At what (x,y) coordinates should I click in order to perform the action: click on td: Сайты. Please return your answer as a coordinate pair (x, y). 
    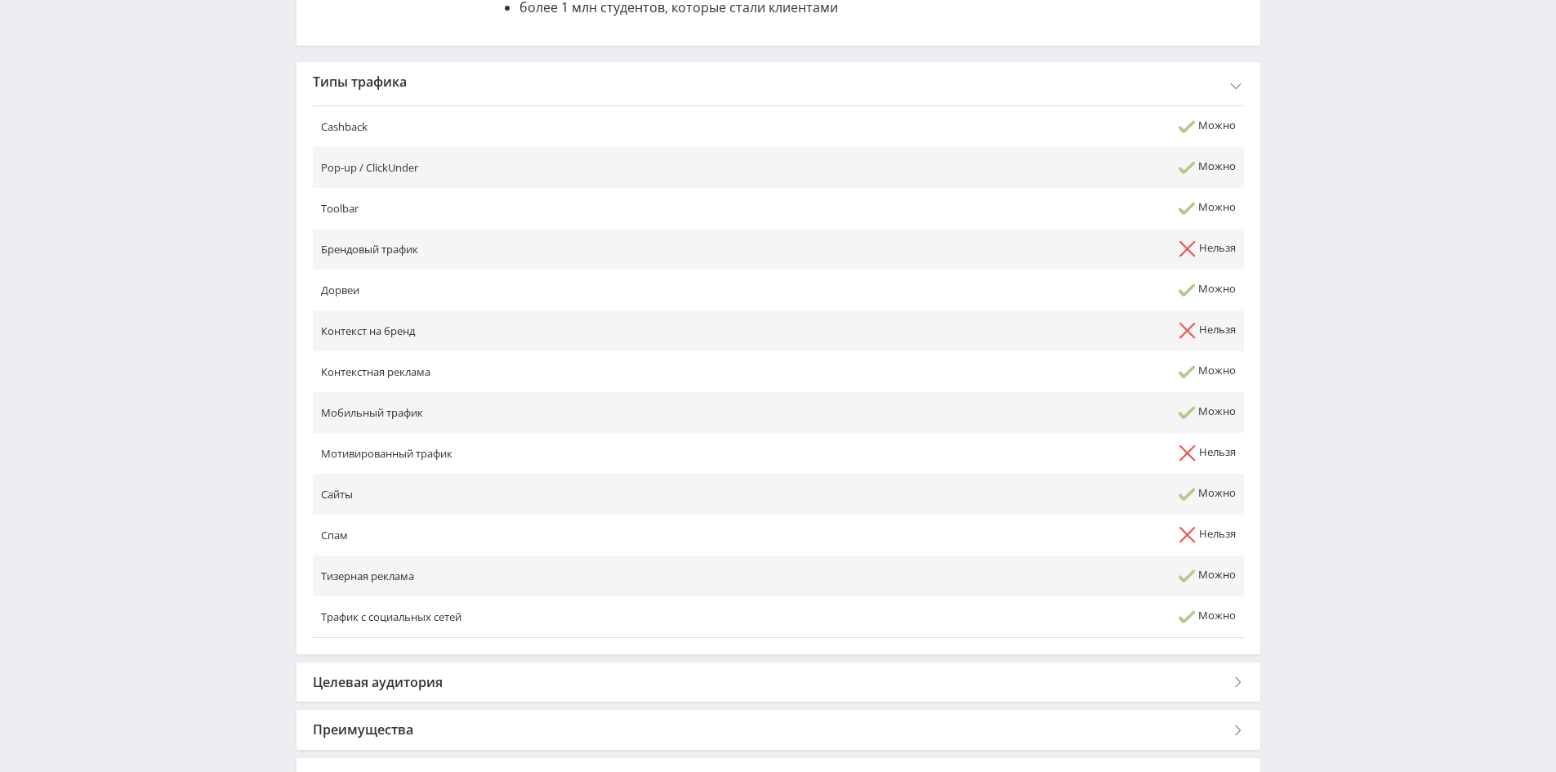
    Looking at the image, I should click on (630, 494).